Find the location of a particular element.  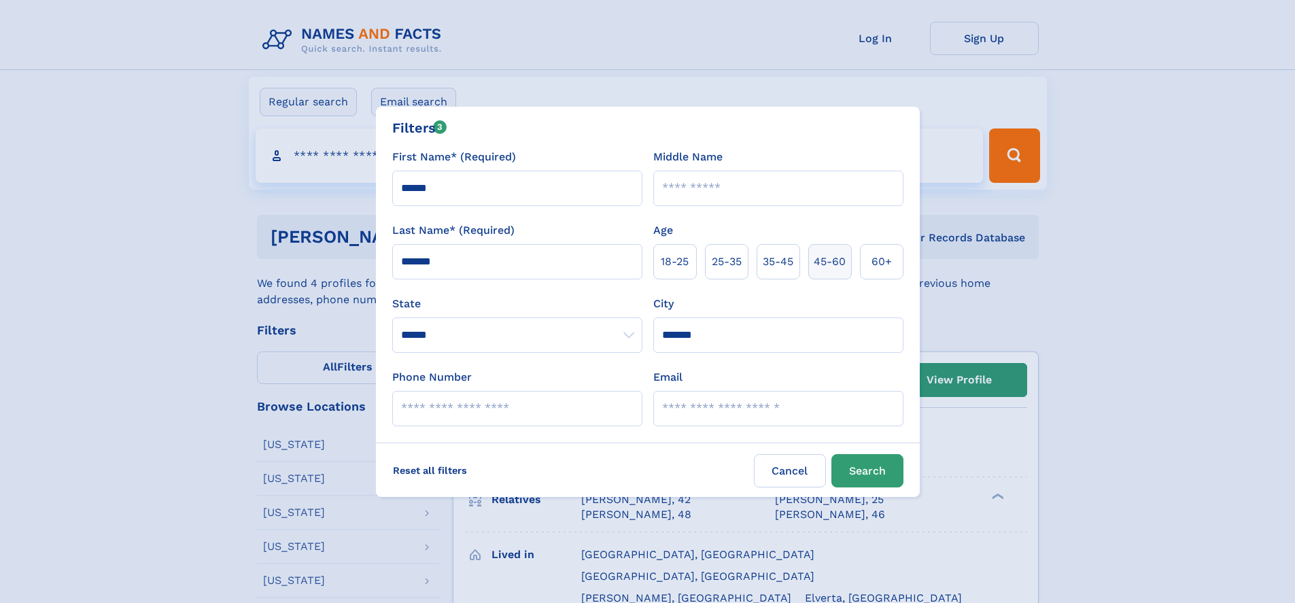

label: Middle Name is located at coordinates (688, 157).